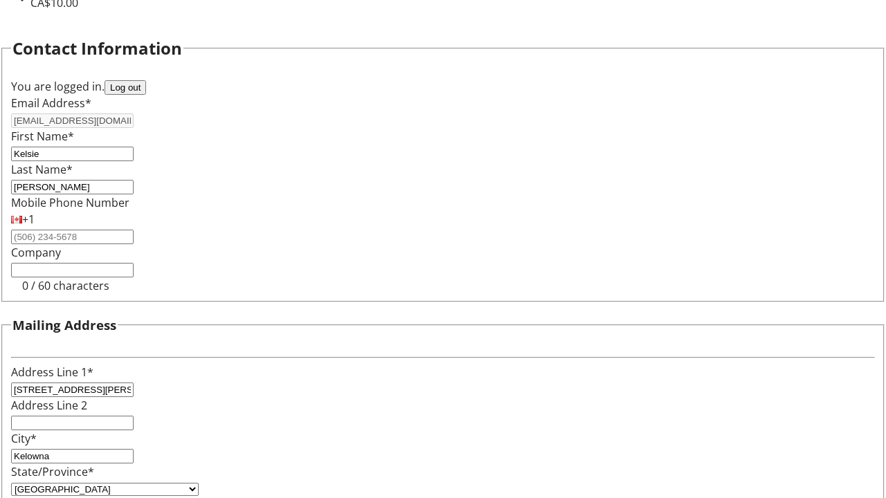  What do you see at coordinates (70, 203) in the screenshot?
I see `label: Mobile Phone Number` at bounding box center [70, 203].